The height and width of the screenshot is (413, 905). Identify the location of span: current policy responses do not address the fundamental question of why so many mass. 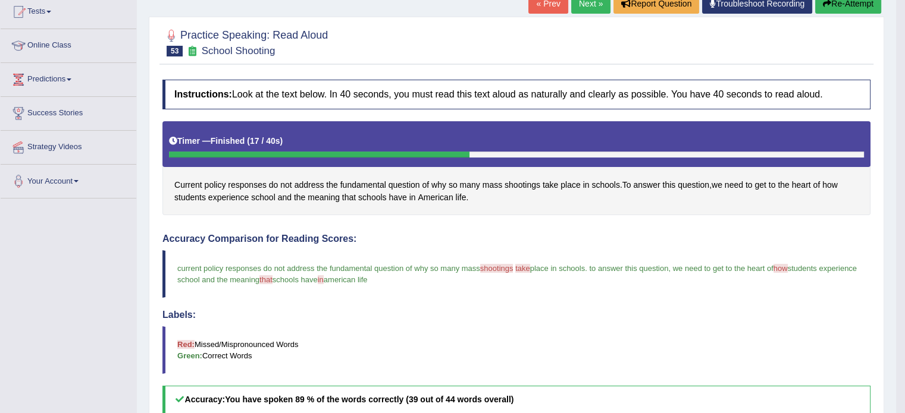
(328, 268).